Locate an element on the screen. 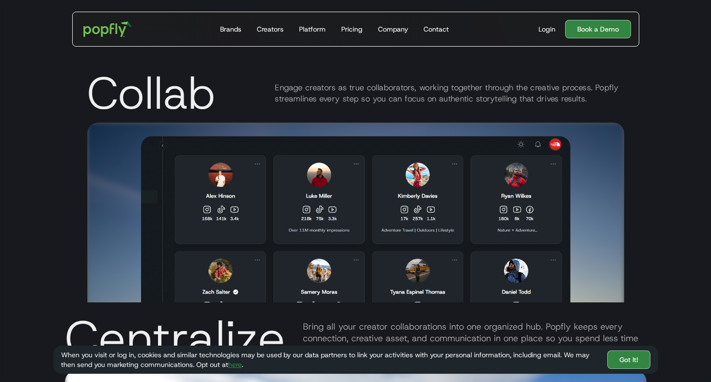 This screenshot has width=711, height=382. div: When you visit or log in, cookies and similar technologies may be used by our data partners to li... is located at coordinates (330, 359).